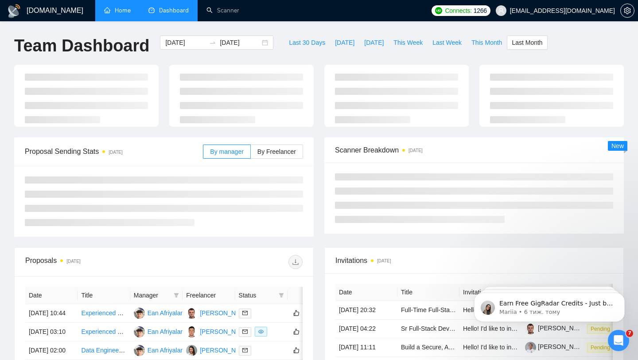 This screenshot has height=360, width=638. What do you see at coordinates (191, 331) in the screenshot?
I see `img: MY` at bounding box center [191, 331].